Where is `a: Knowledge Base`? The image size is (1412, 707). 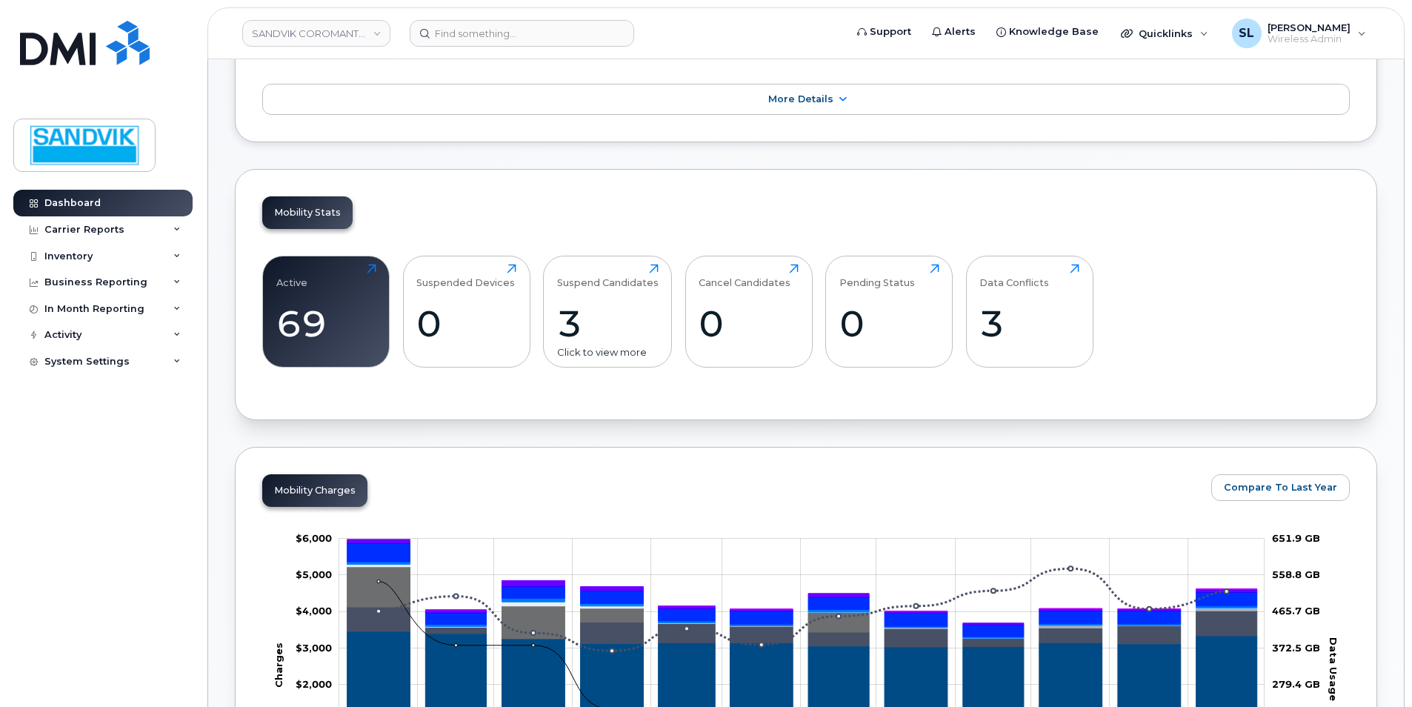 a: Knowledge Base is located at coordinates (1048, 32).